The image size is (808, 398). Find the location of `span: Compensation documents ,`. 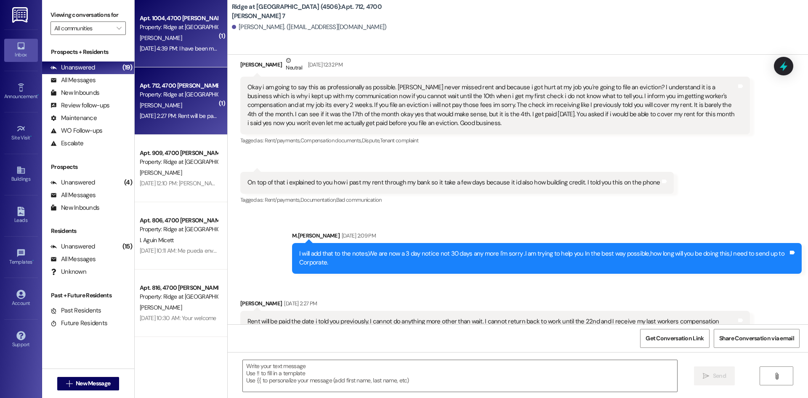

span: Compensation documents , is located at coordinates (331, 140).